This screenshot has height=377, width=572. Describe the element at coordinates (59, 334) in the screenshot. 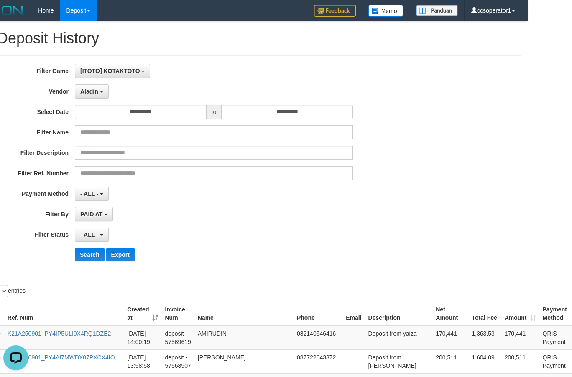

I see `a: K21A250901_PY4IP5ULI0X4RQ1DZE2` at that location.